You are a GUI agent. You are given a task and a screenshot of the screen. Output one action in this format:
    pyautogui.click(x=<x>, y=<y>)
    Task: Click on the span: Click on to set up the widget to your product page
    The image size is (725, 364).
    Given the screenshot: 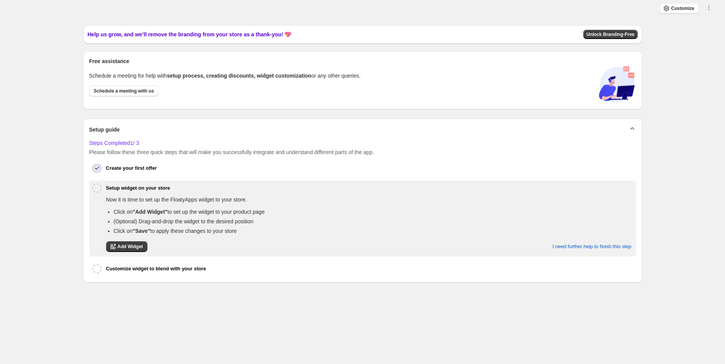 What is the action you would take?
    pyautogui.click(x=189, y=212)
    